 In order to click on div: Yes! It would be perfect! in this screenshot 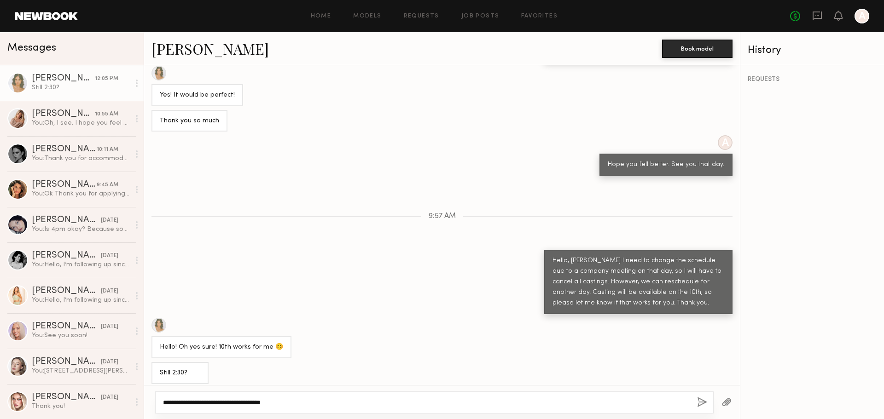, I will do `click(197, 95)`.